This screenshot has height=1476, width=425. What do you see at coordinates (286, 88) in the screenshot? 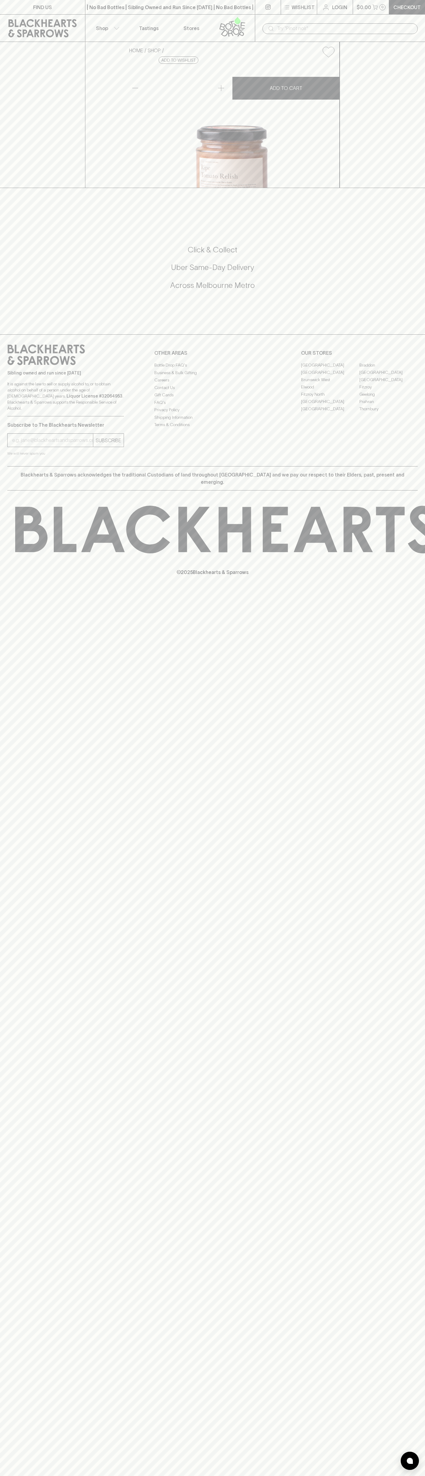
I see `p: ADD TO CART` at bounding box center [286, 88].